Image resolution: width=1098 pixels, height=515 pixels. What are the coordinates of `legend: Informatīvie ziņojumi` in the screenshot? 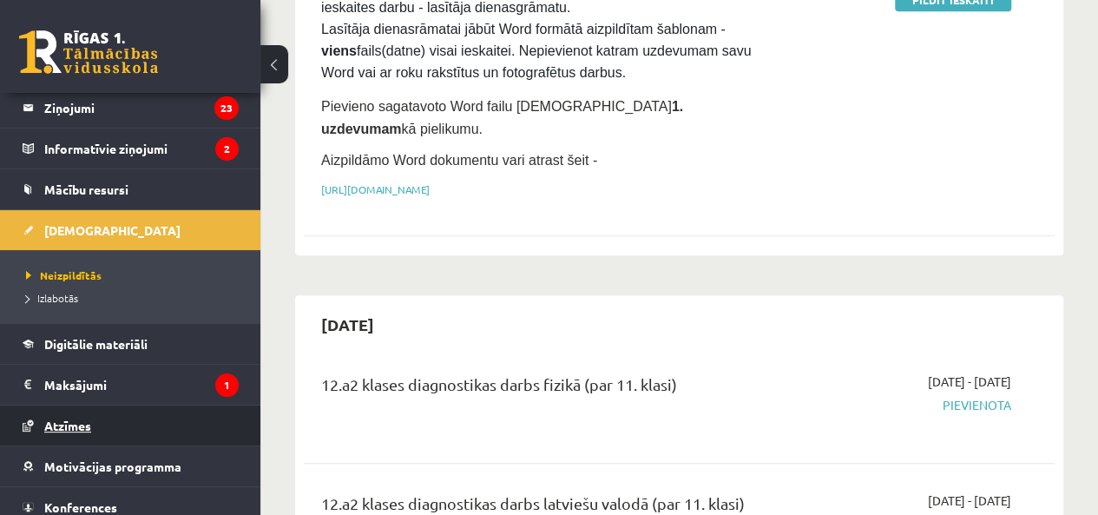 It's located at (141, 148).